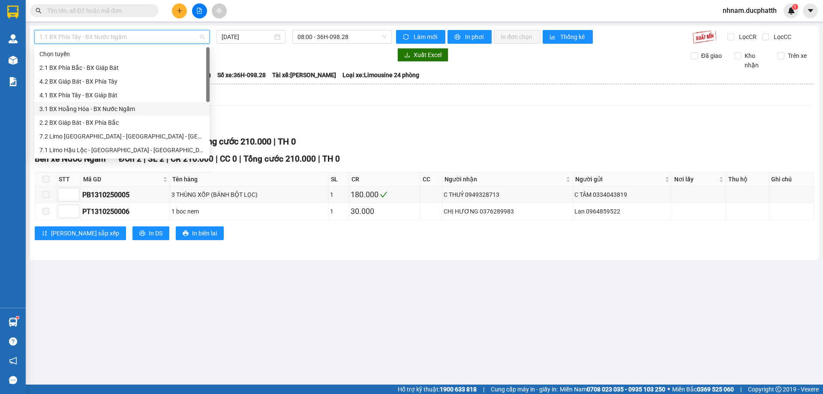 The image size is (823, 394). What do you see at coordinates (384, 211) in the screenshot?
I see `div: 30.000` at bounding box center [384, 211].